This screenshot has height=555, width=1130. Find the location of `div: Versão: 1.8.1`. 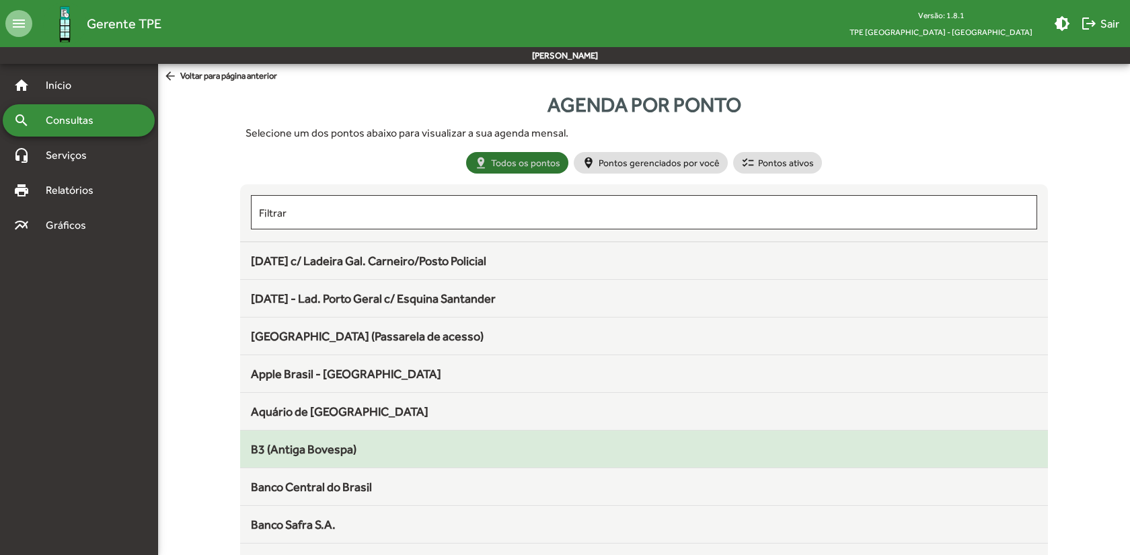

div: Versão: 1.8.1 is located at coordinates (941, 15).